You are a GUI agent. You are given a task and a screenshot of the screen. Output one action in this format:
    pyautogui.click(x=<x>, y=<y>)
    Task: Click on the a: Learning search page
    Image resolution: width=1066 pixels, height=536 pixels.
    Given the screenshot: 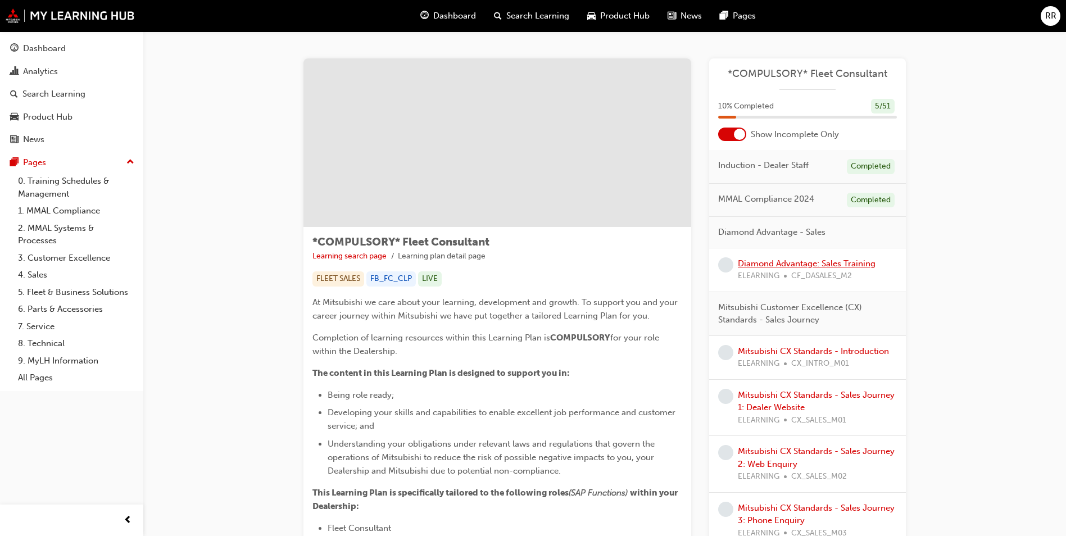 What is the action you would take?
    pyautogui.click(x=350, y=256)
    